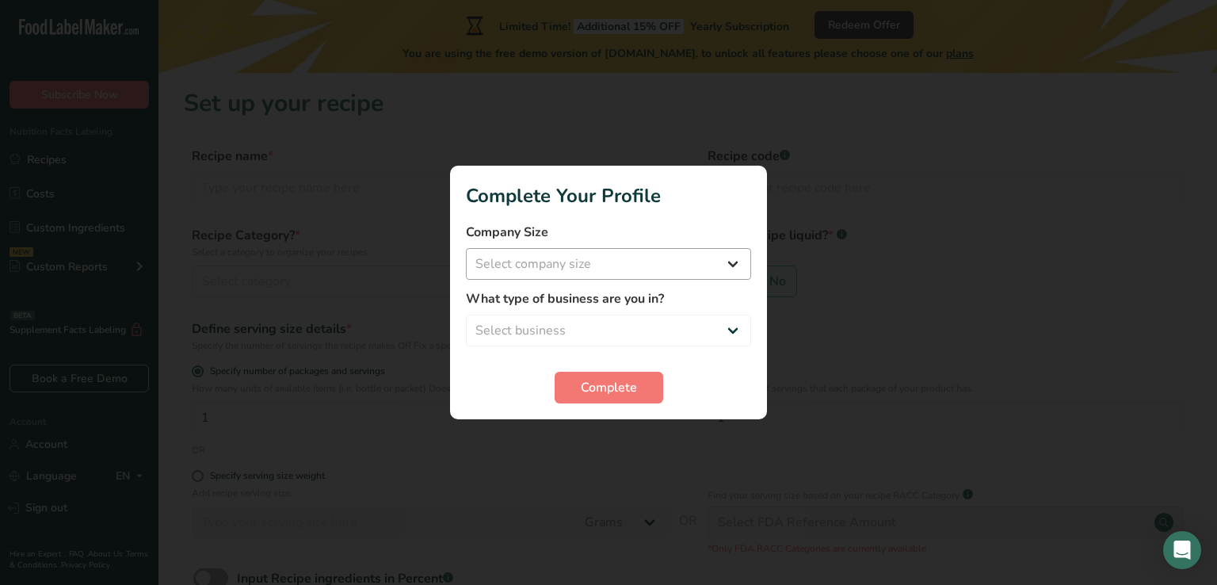  I want to click on button: Complete, so click(609, 388).